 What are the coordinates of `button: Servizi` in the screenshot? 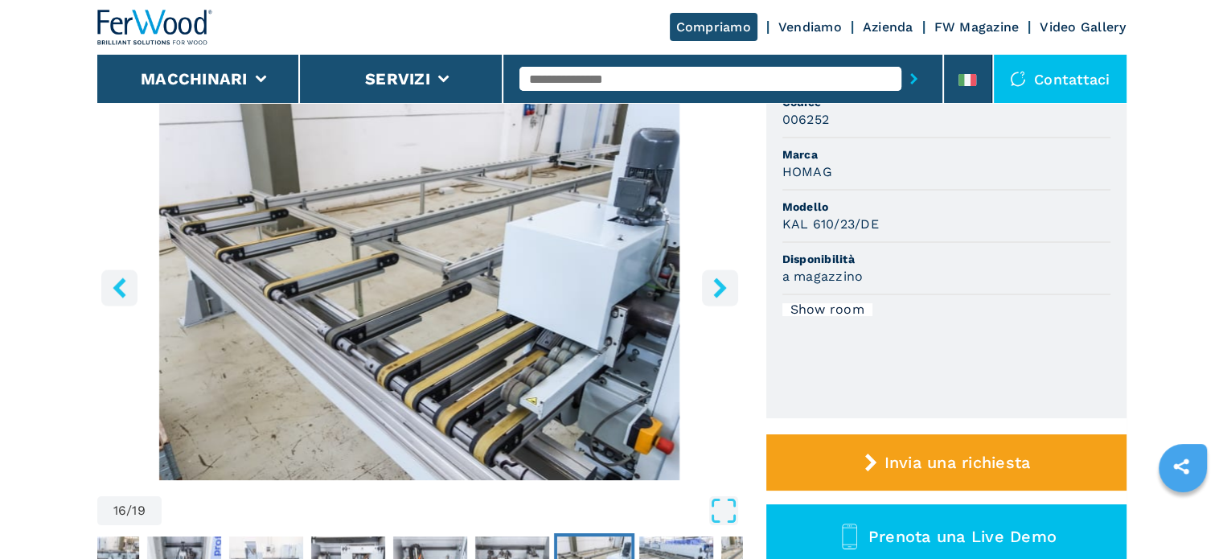 It's located at (397, 79).